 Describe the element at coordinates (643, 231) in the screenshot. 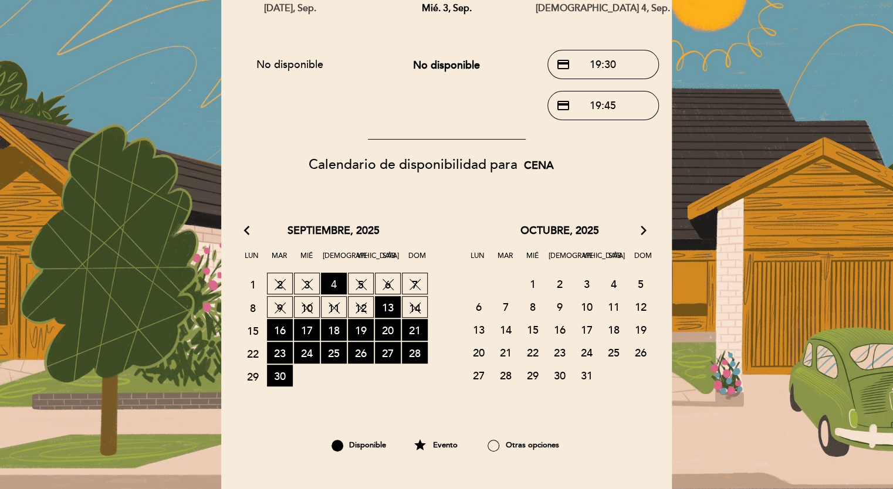

I see `i: arrow_forward_ios` at that location.